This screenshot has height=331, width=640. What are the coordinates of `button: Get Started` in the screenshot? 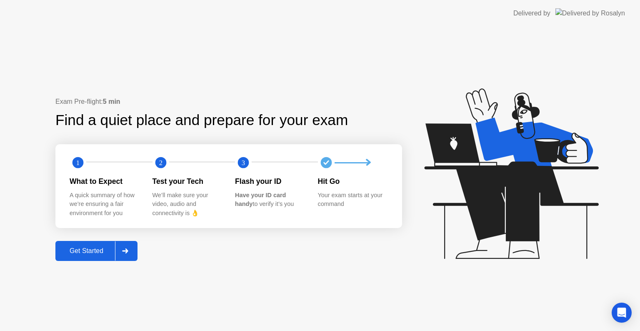 It's located at (96, 251).